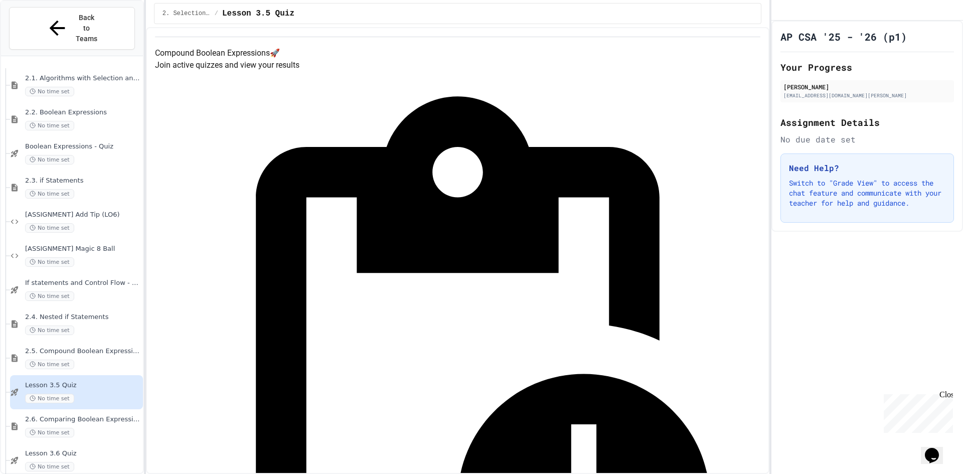 This screenshot has height=474, width=963. I want to click on p: Switch to "Grade View" to access the chat feature and communicate with your teacher for help and ..., so click(867, 193).